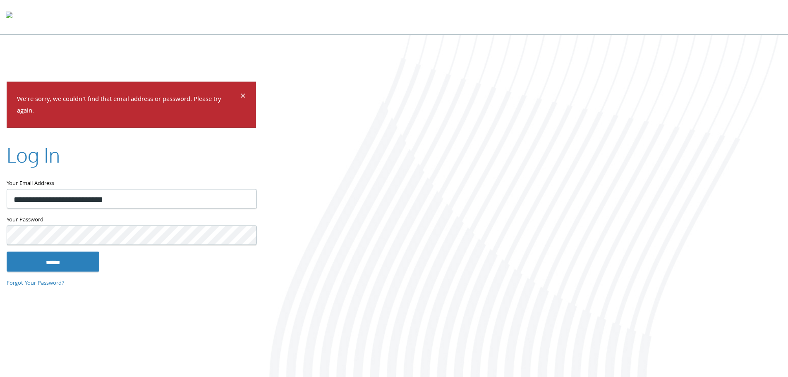 The image size is (788, 377). Describe the element at coordinates (36, 283) in the screenshot. I see `a: Forgot Your Password?` at that location.